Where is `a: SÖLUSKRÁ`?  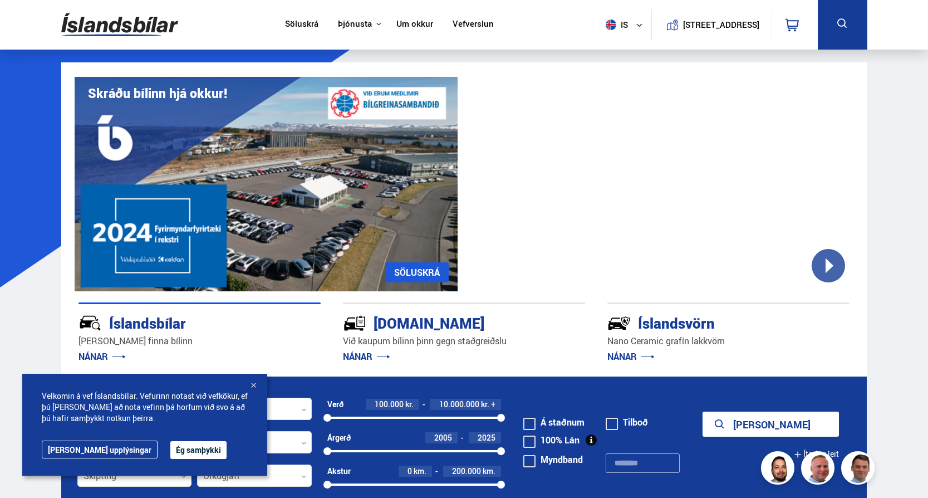
a: SÖLUSKRÁ is located at coordinates (417, 272).